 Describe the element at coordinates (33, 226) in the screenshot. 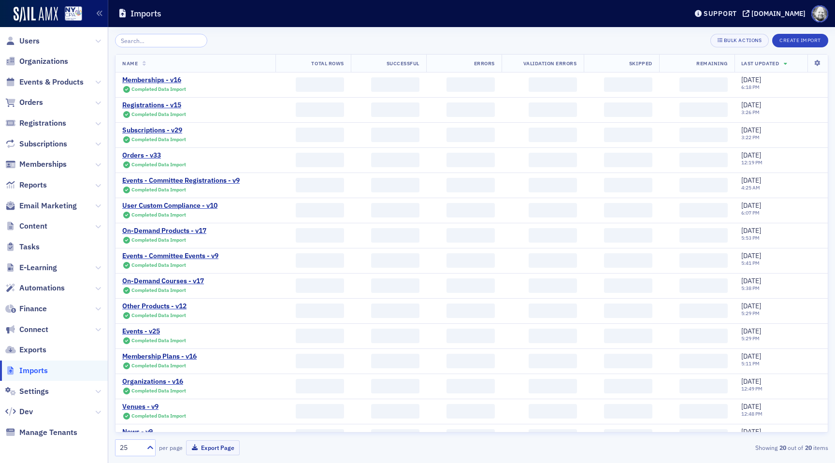

I see `span: Content` at that location.